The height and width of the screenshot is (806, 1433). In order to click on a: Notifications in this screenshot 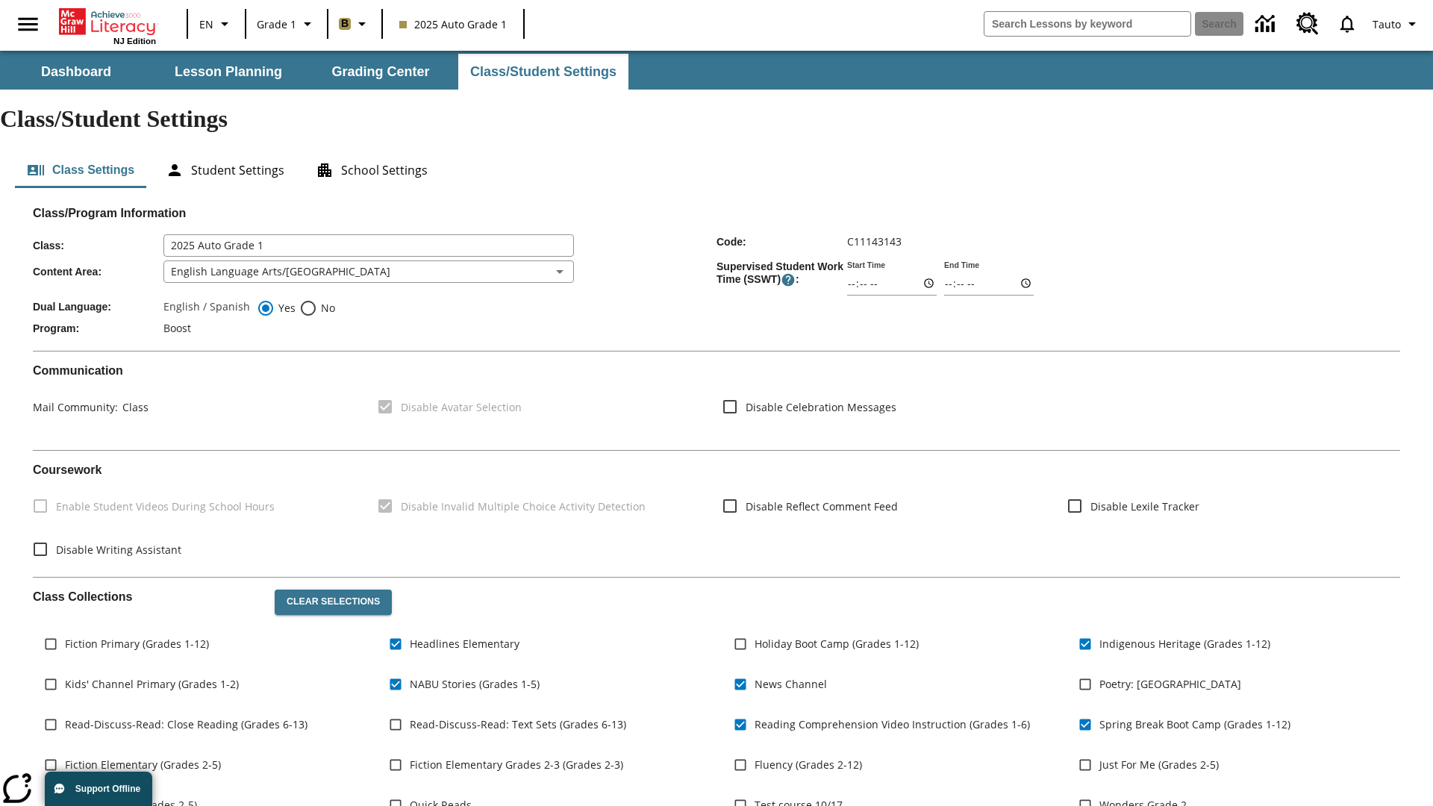, I will do `click(1348, 24)`.